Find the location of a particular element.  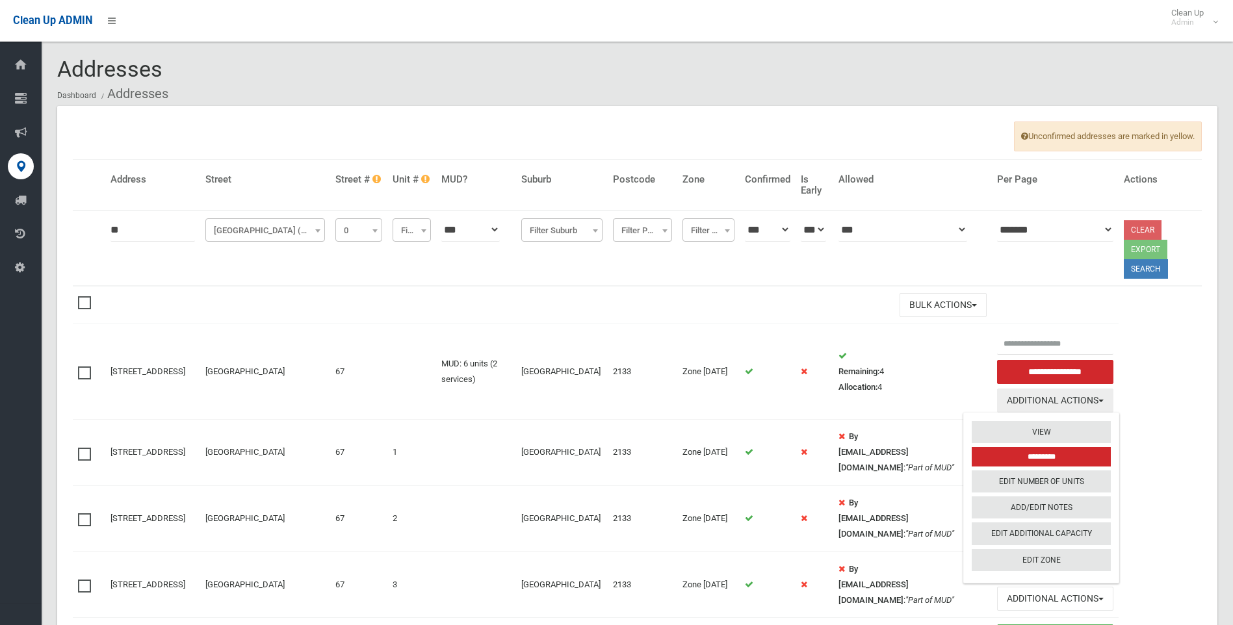

small: Admin is located at coordinates (1187, 22).